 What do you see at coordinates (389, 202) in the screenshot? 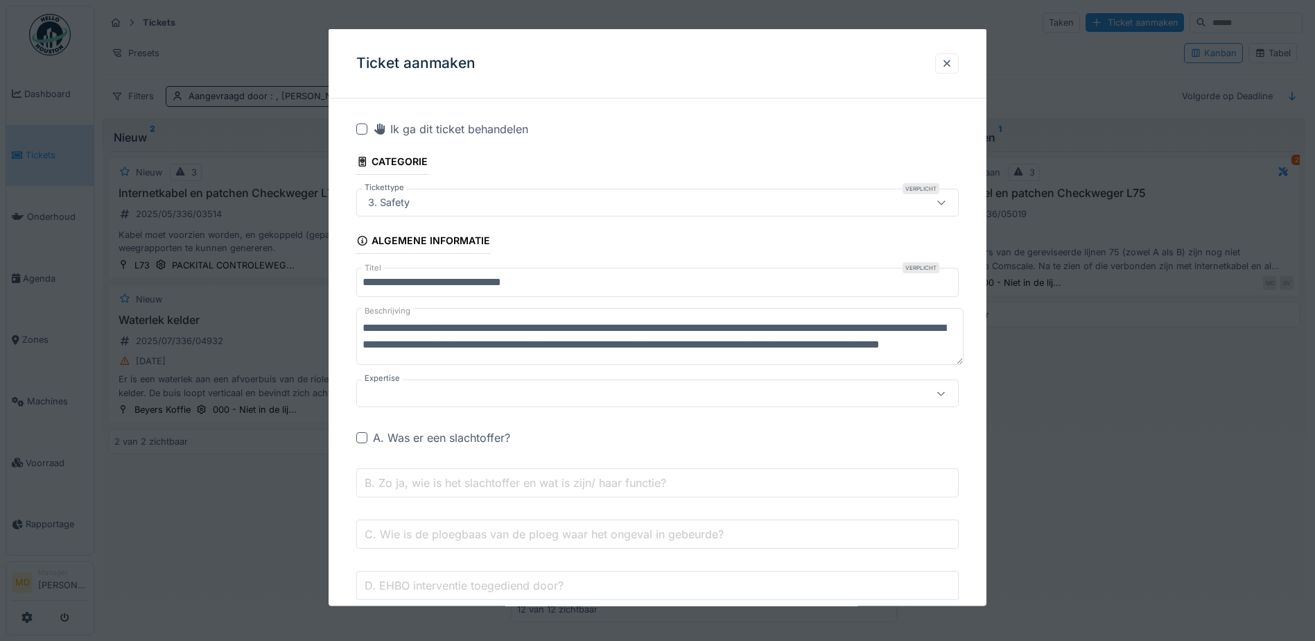
I see `div: 3. Safety` at bounding box center [389, 202].